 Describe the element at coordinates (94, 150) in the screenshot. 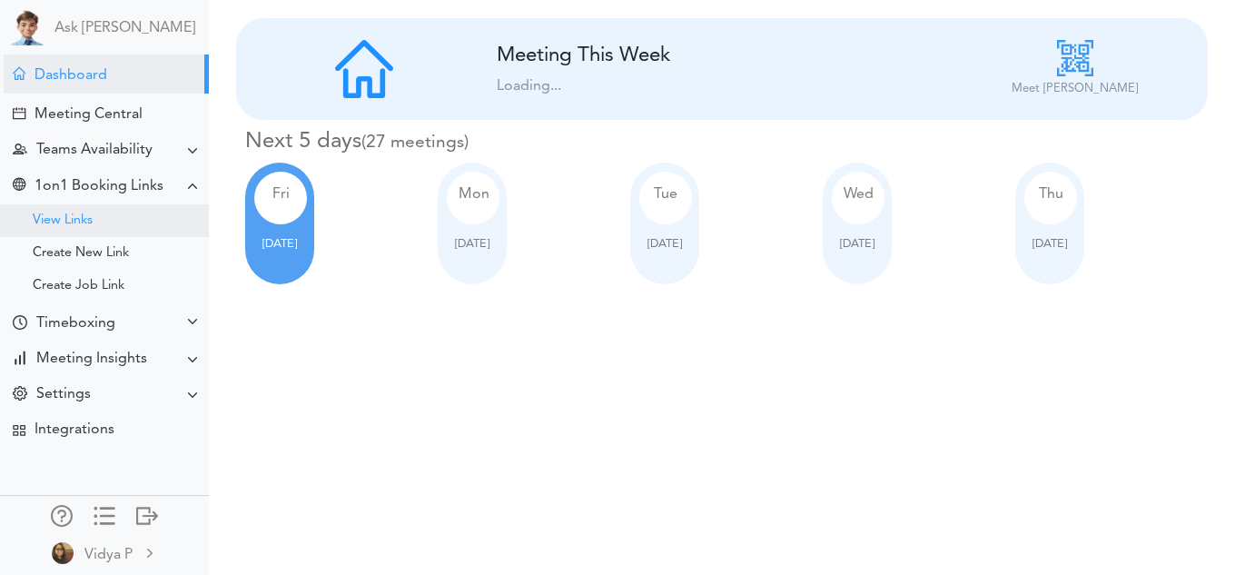

I see `div: Teams Availability` at that location.